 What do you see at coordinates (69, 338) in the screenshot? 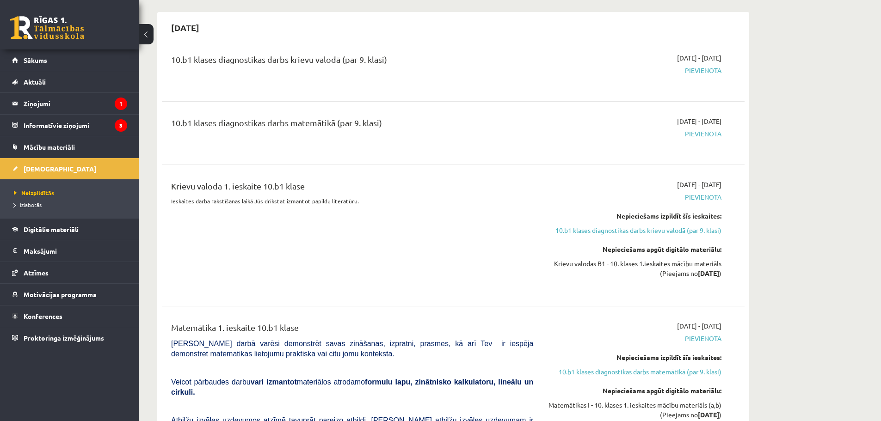
I see `a: Proktoringa izmēģinājums` at bounding box center [69, 338].